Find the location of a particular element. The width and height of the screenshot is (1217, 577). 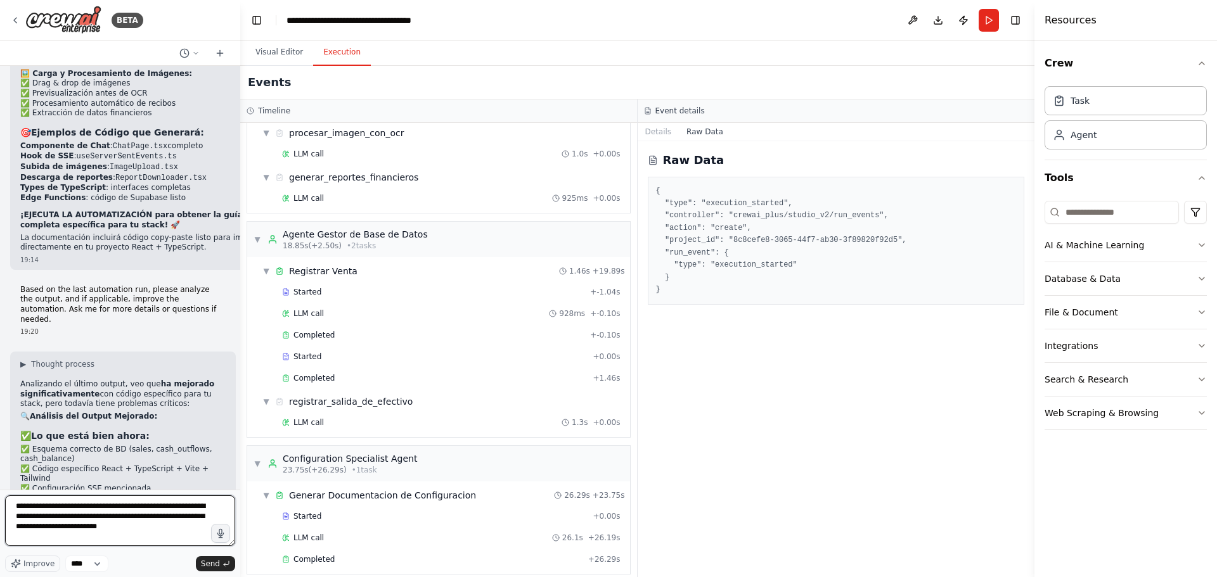

button: Hide right sidebar is located at coordinates (1015, 20).